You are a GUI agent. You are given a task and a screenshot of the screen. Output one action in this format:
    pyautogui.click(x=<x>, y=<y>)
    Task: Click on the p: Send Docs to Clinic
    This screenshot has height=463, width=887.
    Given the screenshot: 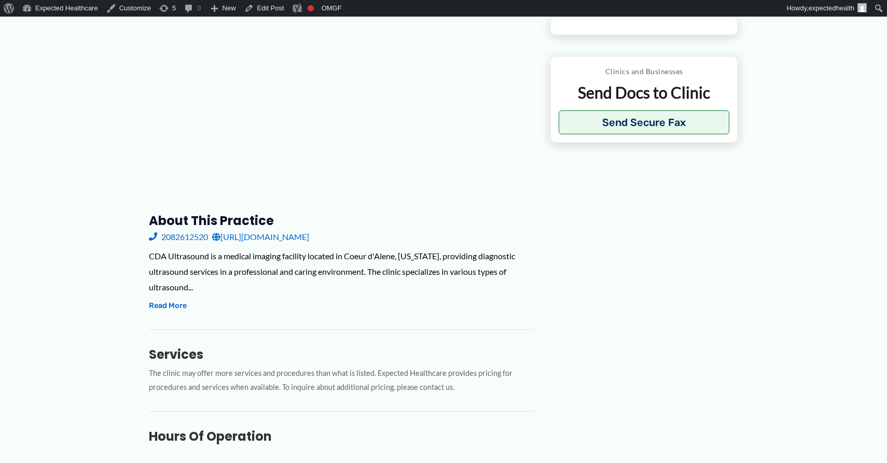 What is the action you would take?
    pyautogui.click(x=644, y=92)
    